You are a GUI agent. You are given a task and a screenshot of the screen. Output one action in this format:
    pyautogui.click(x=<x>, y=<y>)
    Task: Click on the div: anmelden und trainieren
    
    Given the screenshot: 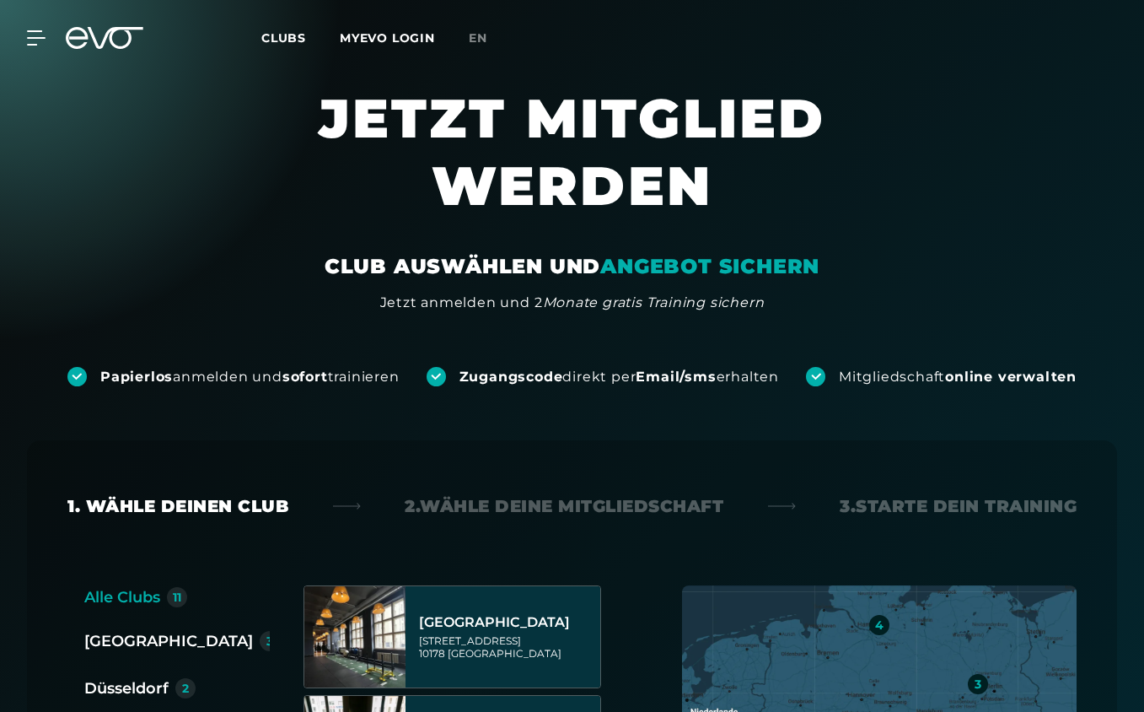 What is the action you would take?
    pyautogui.click(x=250, y=377)
    